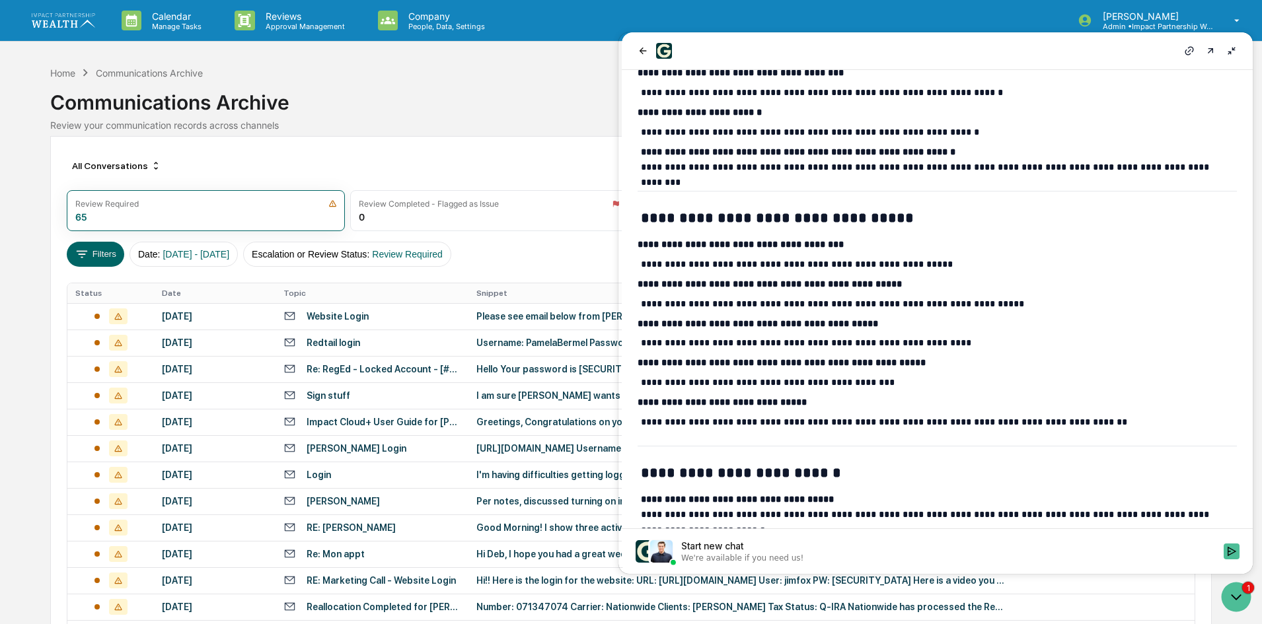 The height and width of the screenshot is (624, 1262). What do you see at coordinates (610, 519) in the screenshot?
I see `button: Start new chat` at bounding box center [610, 519].